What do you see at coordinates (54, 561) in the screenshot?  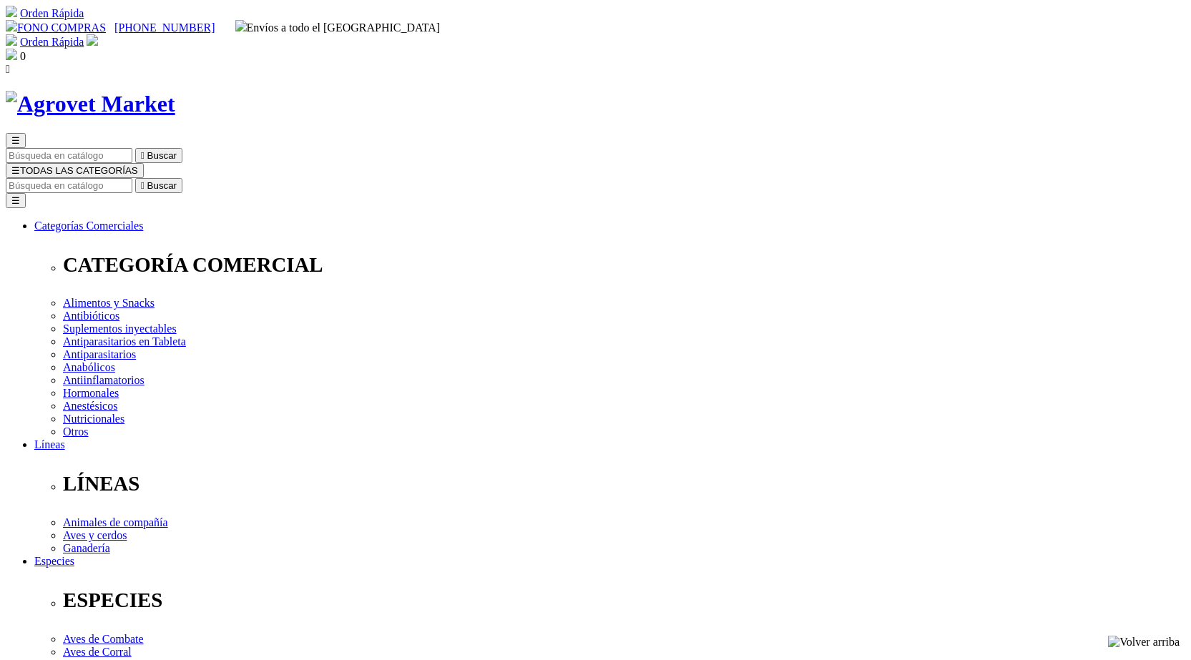 I see `span: Especies` at bounding box center [54, 561].